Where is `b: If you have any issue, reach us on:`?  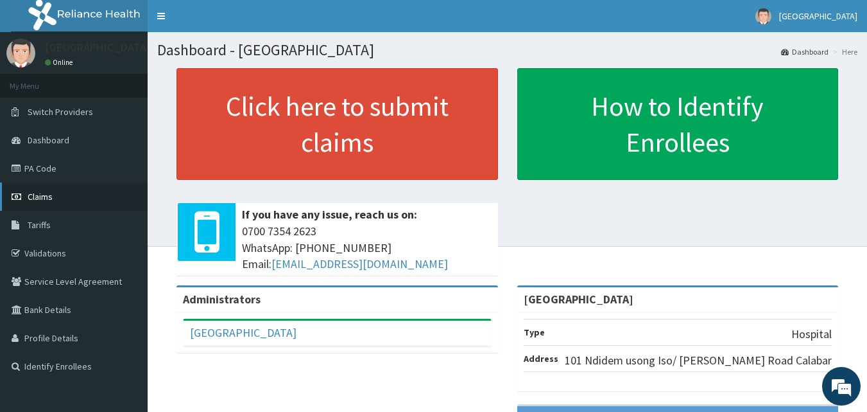 b: If you have any issue, reach us on: is located at coordinates (329, 214).